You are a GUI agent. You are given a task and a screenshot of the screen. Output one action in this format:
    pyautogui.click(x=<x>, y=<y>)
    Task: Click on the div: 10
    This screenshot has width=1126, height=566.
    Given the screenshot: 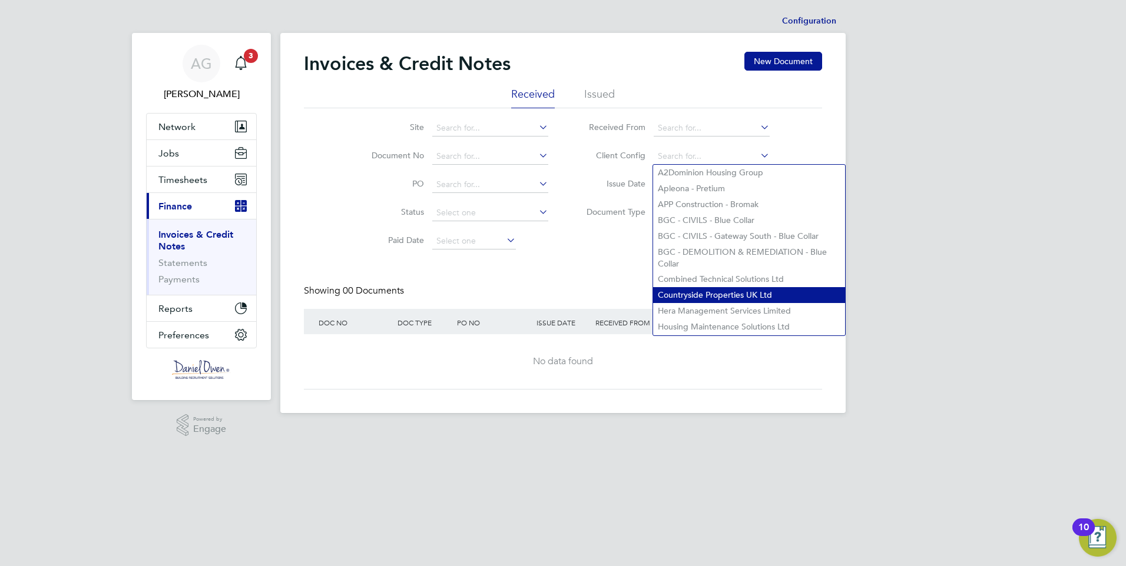 What is the action you would take?
    pyautogui.click(x=1083, y=535)
    